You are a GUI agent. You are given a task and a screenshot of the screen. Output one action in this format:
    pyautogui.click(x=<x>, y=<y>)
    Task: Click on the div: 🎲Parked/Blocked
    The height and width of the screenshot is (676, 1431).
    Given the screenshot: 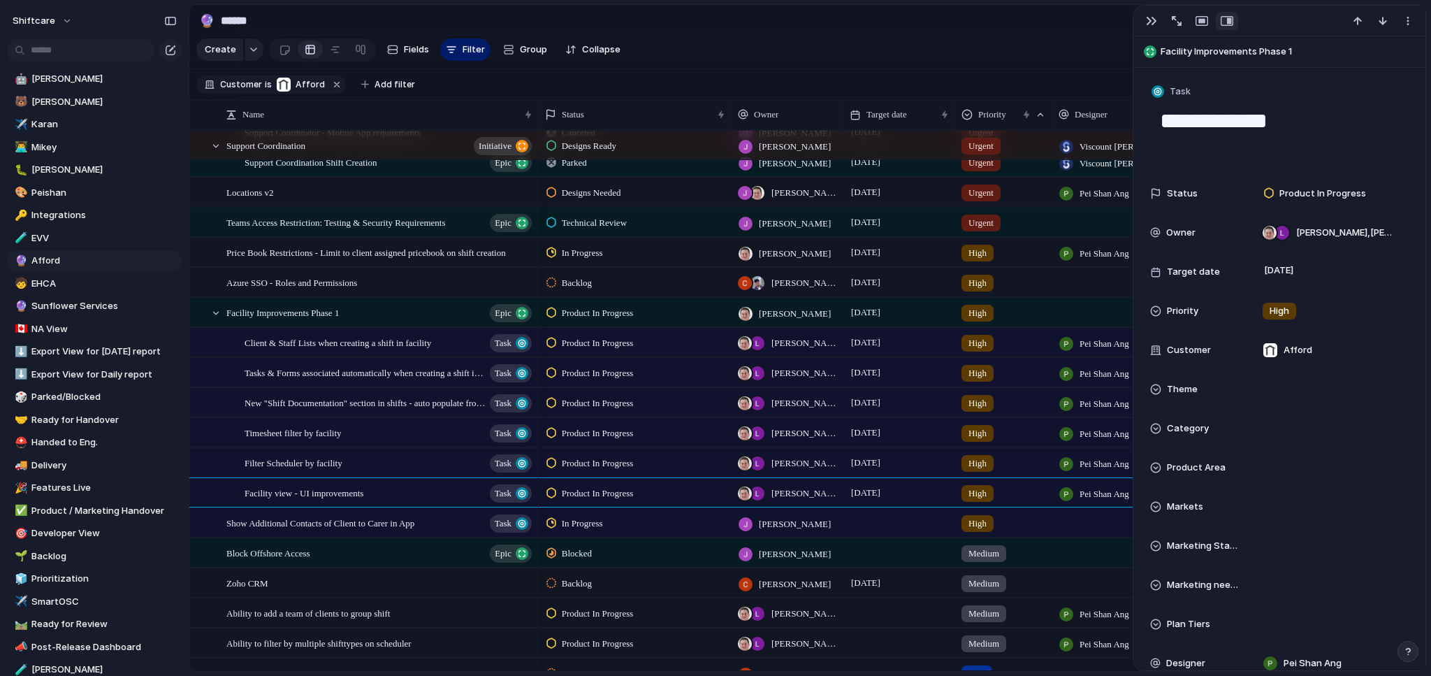 What is the action you would take?
    pyautogui.click(x=94, y=397)
    